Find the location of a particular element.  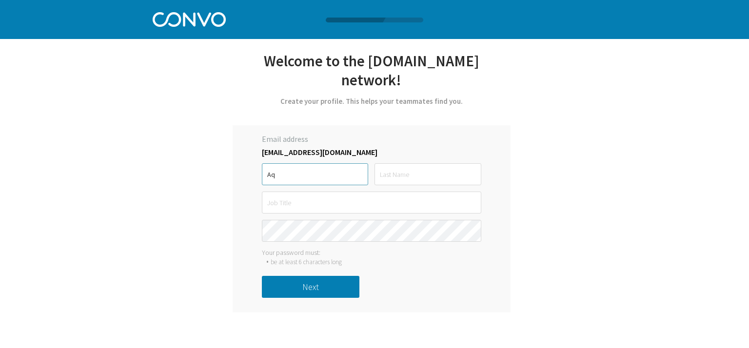

input: Last Name is located at coordinates (428, 174).